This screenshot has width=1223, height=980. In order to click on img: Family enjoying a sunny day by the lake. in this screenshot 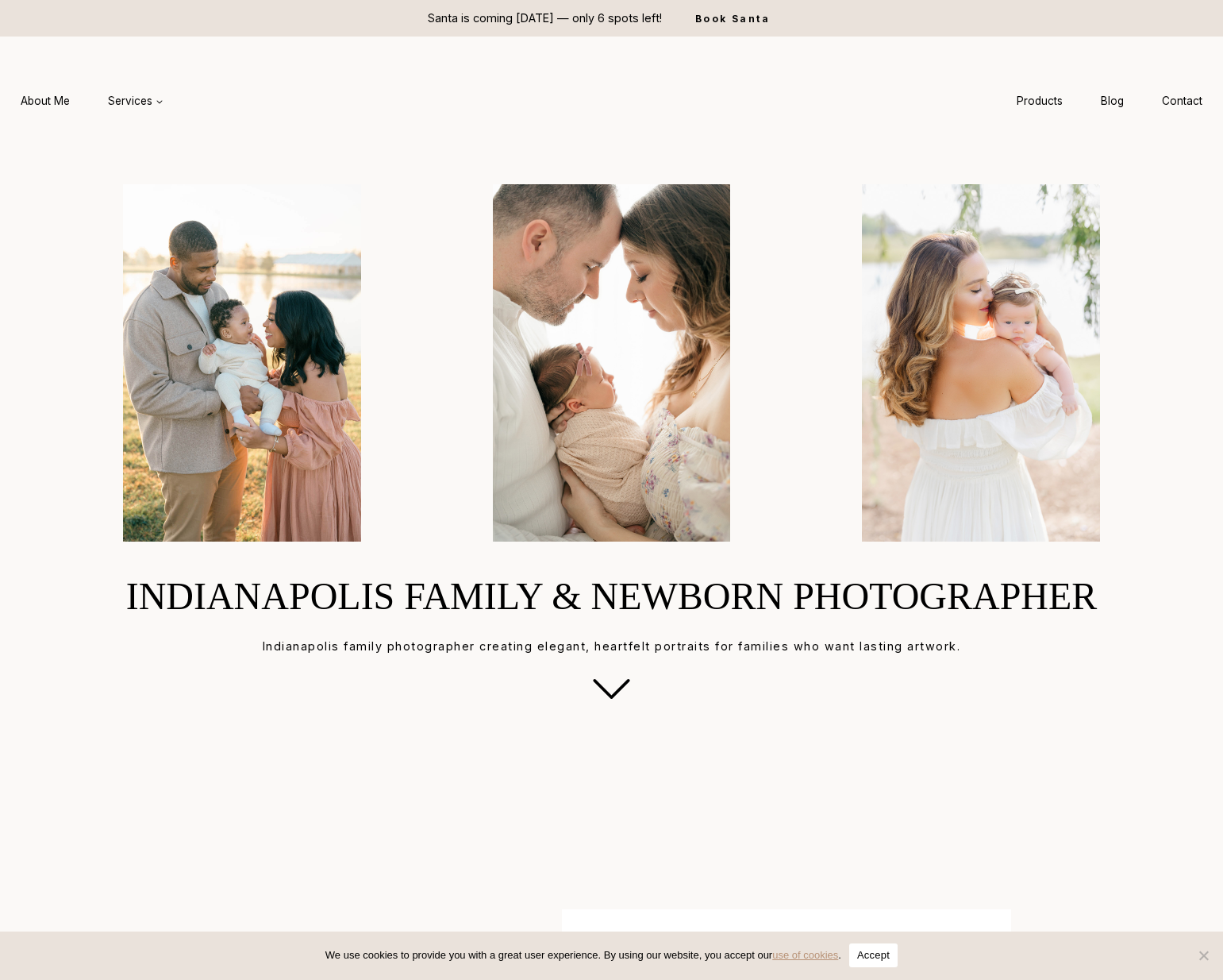, I will do `click(242, 363)`.